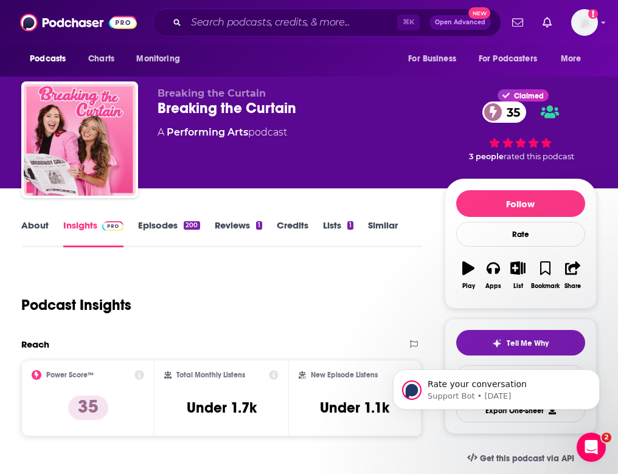 The width and height of the screenshot is (618, 474). I want to click on span: For Podcasters, so click(507, 59).